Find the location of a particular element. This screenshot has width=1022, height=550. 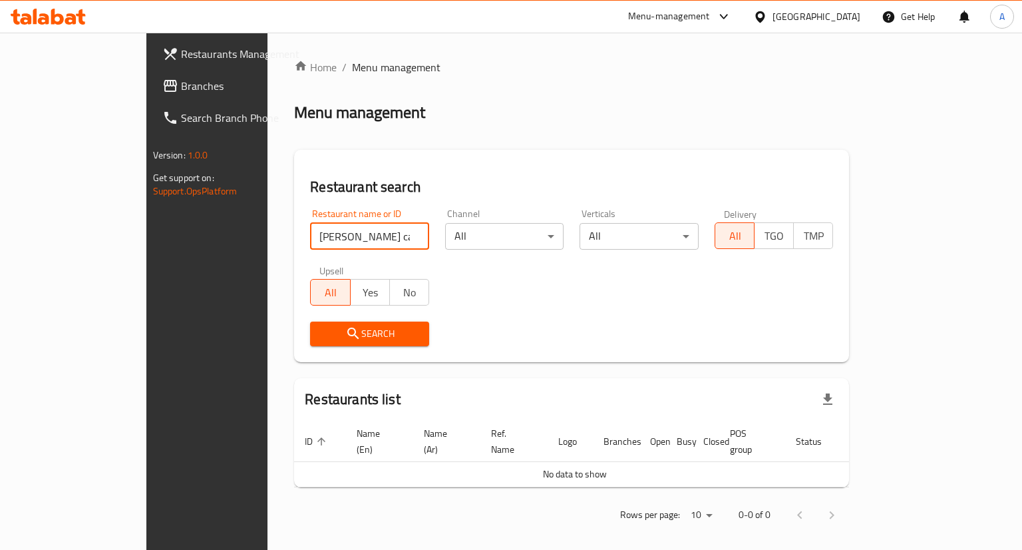

h2: Restaurants list is located at coordinates (352, 399).